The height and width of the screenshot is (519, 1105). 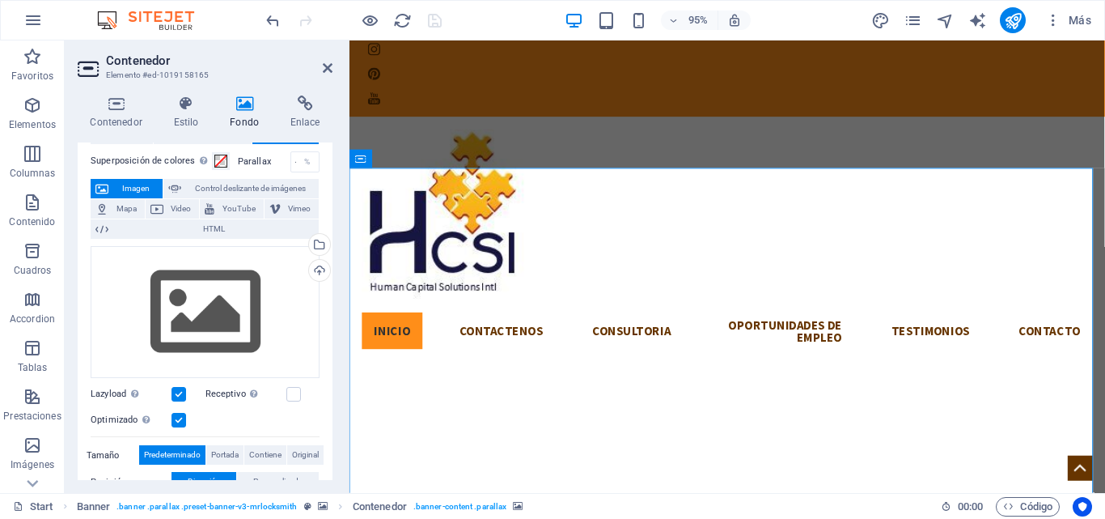 I want to click on span: HTML, so click(x=214, y=229).